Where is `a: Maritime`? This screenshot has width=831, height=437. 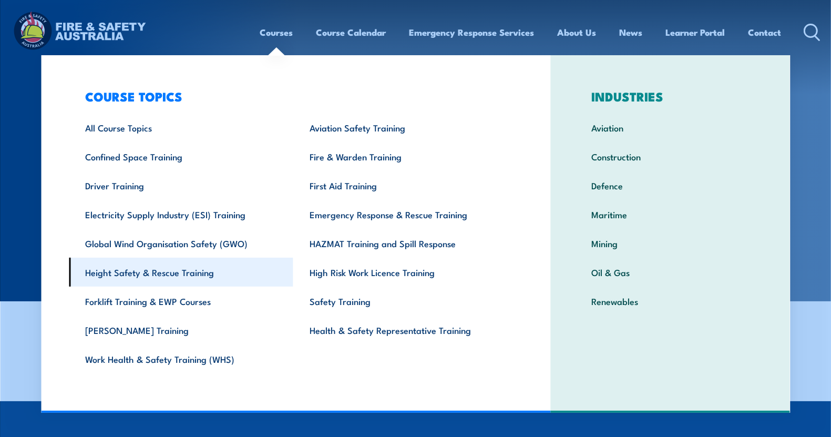 a: Maritime is located at coordinates (670, 214).